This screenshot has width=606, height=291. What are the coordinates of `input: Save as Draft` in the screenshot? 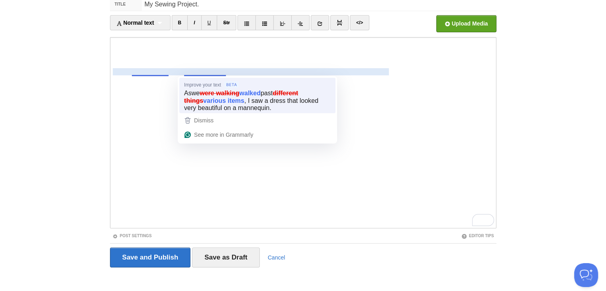 It's located at (226, 257).